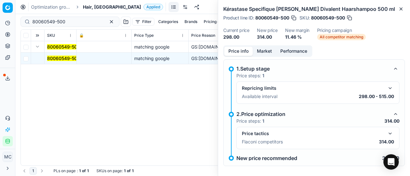  I want to click on span: SKUs on page :, so click(109, 171).